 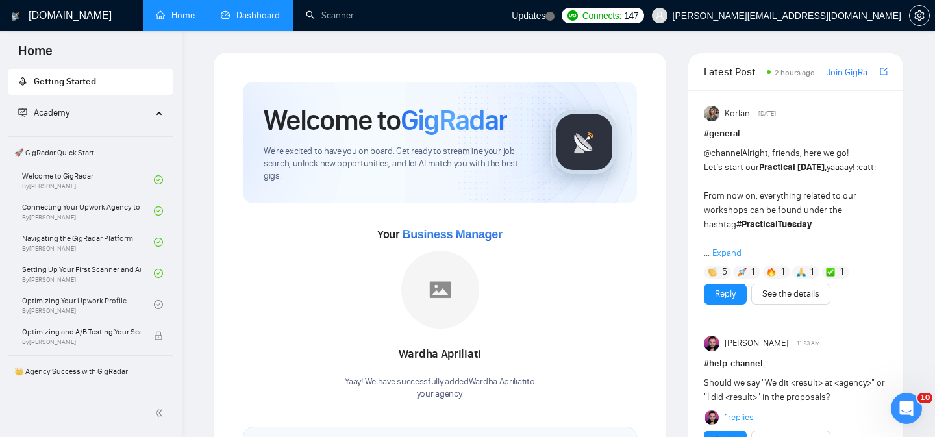 I want to click on a: searchScanner, so click(x=330, y=15).